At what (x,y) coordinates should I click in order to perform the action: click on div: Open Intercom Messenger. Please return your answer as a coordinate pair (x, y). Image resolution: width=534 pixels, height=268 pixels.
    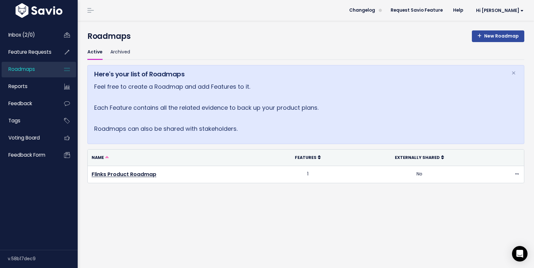
    Looking at the image, I should click on (520, 254).